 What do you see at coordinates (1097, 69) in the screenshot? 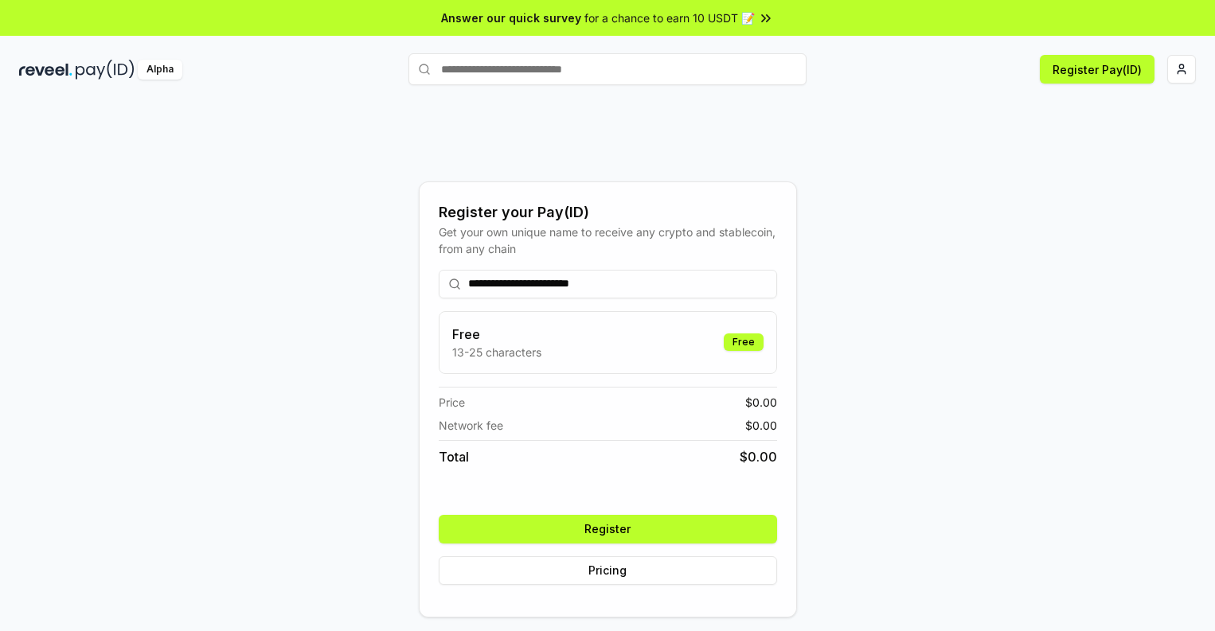
I see `button: Register Pay(ID)` at bounding box center [1097, 69].